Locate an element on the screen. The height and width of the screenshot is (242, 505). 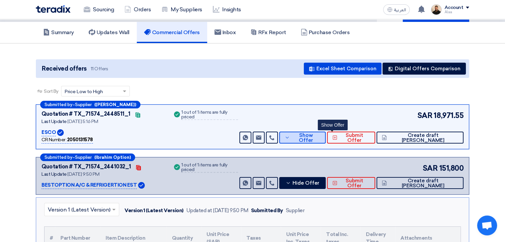
a: Summary is located at coordinates (58, 33).